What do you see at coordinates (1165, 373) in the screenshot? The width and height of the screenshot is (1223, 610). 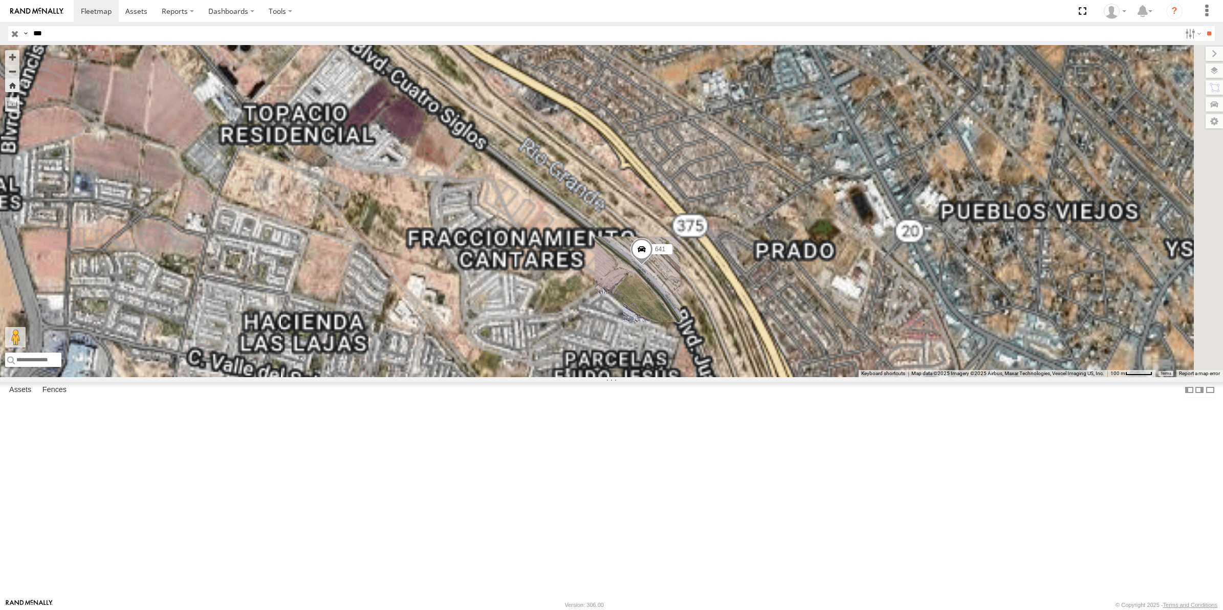 I see `a: Terms (opens in new tab)` at bounding box center [1165, 373].